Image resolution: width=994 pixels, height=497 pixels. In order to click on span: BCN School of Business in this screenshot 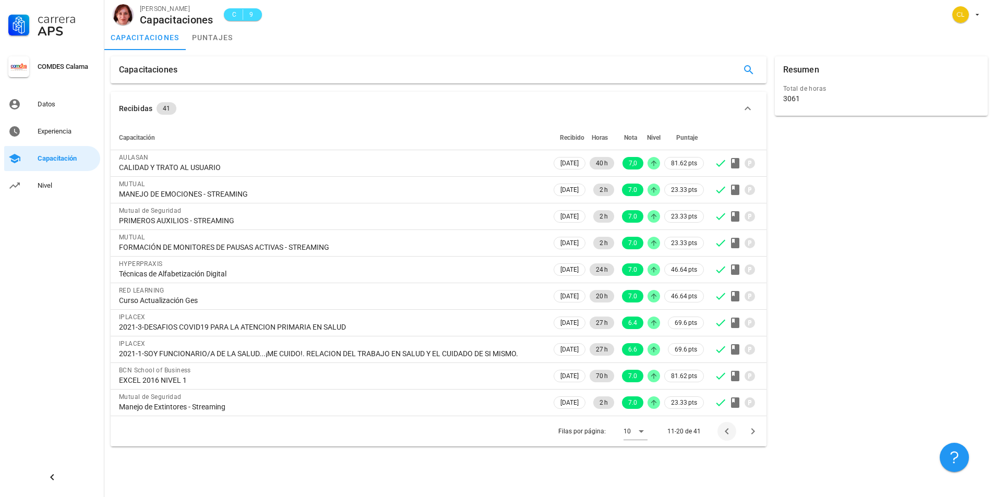, I will do `click(155, 371)`.